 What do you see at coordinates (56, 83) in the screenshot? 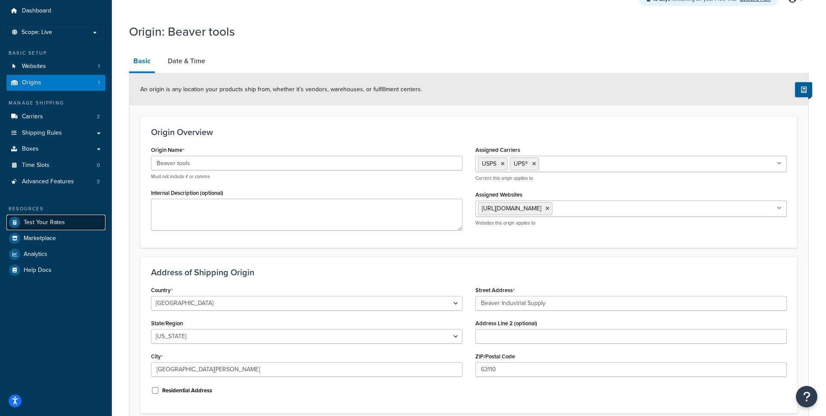
I see `a: Origins1` at bounding box center [56, 83].